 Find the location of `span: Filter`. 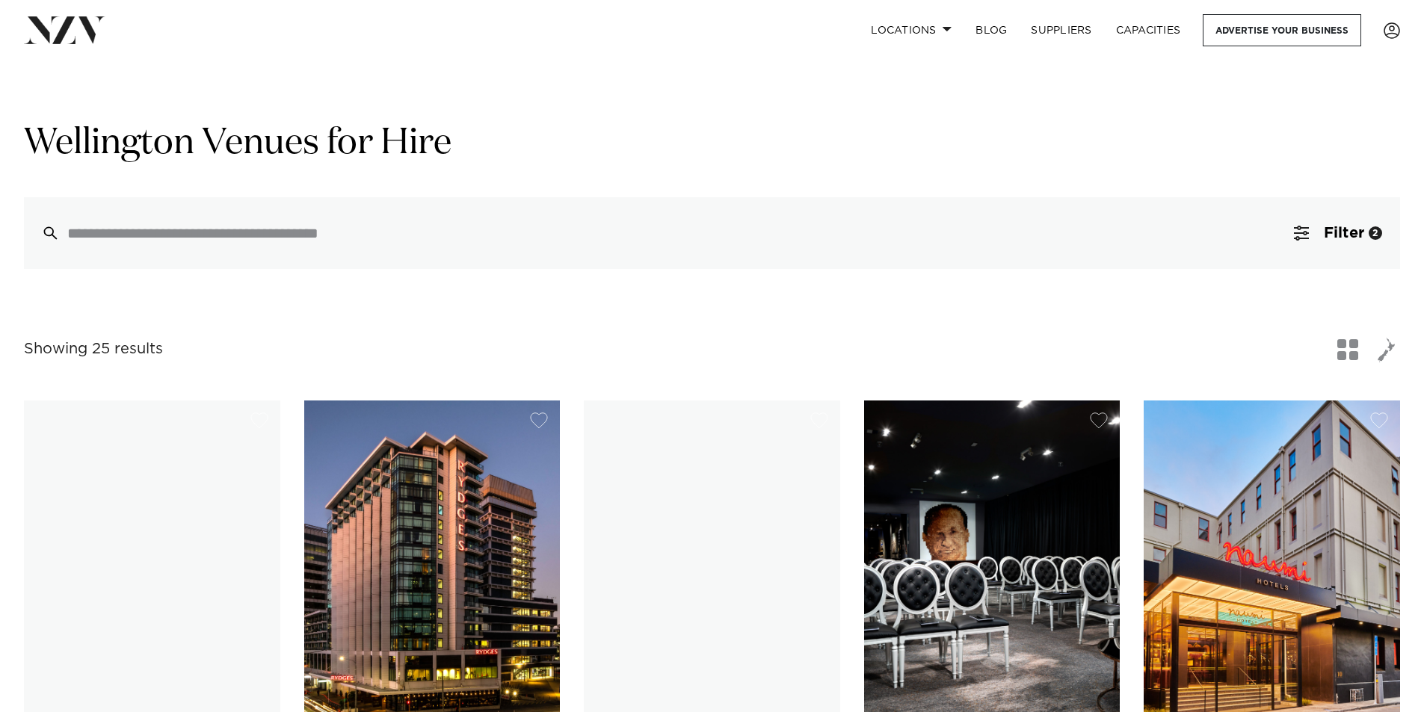

span: Filter is located at coordinates (1344, 233).